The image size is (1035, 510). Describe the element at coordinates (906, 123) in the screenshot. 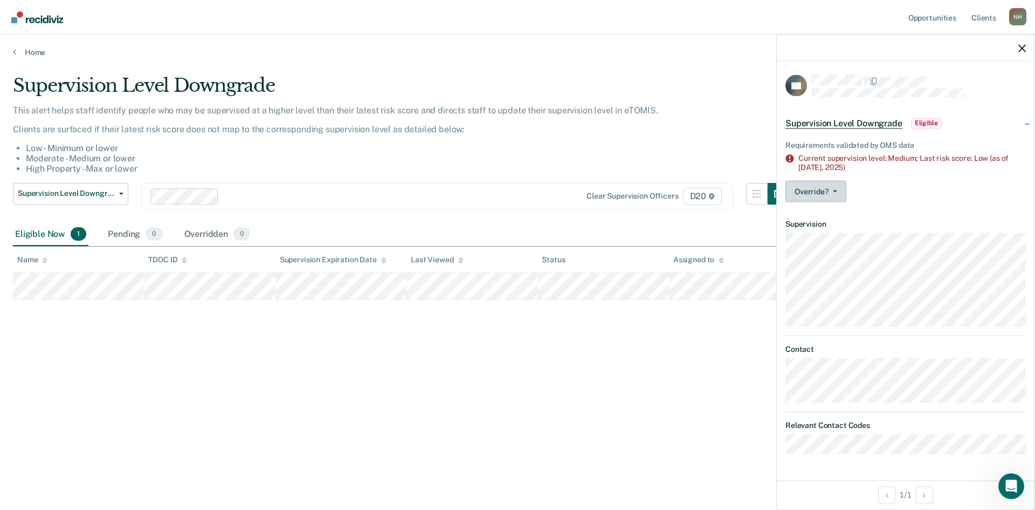

I see `div: Supervision Level DowngradeEligible` at that location.